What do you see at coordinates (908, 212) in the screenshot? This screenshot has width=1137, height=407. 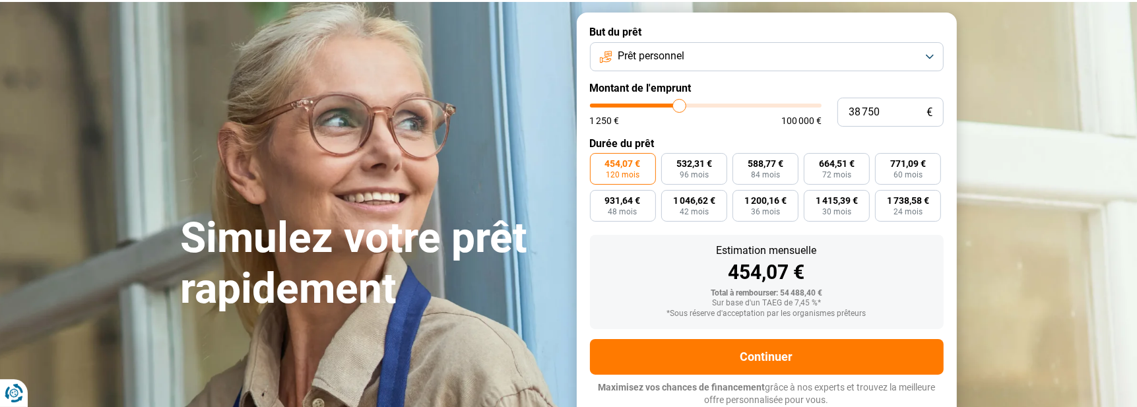 I see `span: 24 mois` at bounding box center [908, 212].